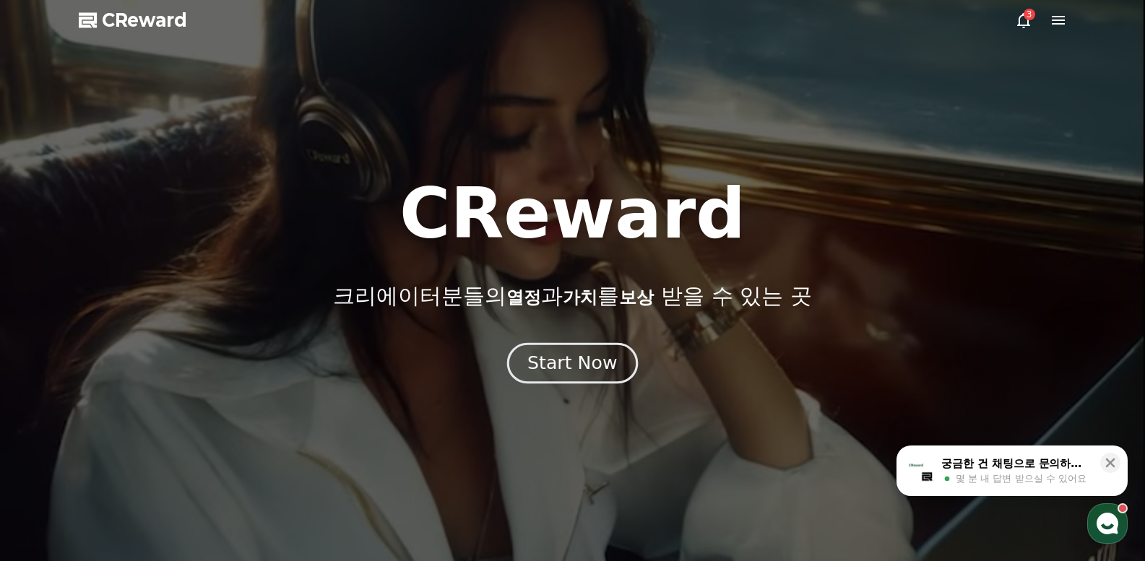 This screenshot has height=561, width=1145. I want to click on div: Start Now, so click(572, 363).